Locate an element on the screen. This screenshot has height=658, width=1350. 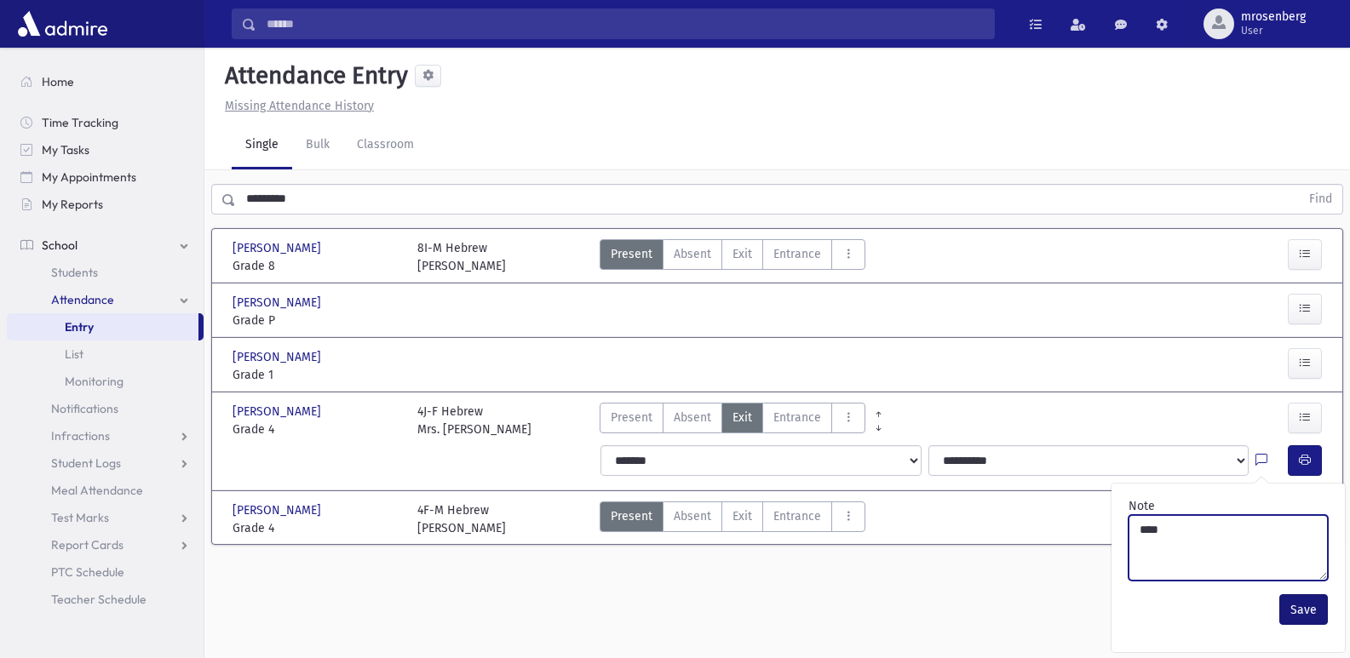
span: Report Cards is located at coordinates (87, 545).